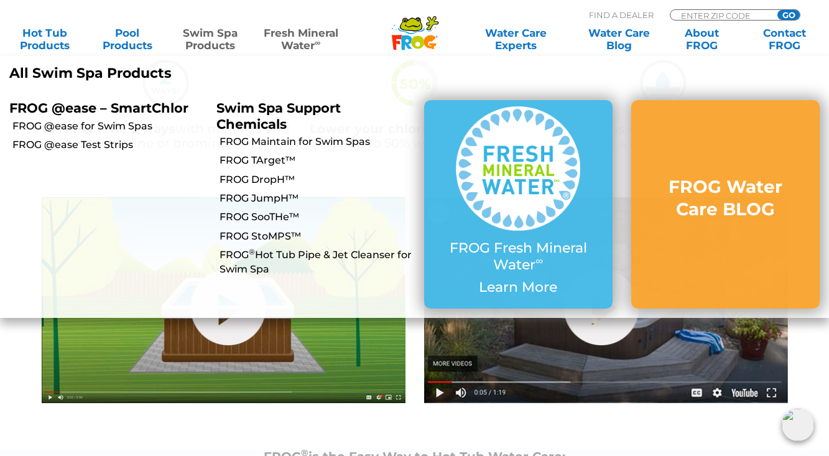 The height and width of the screenshot is (456, 829). Describe the element at coordinates (207, 73) in the screenshot. I see `p: All Swim Spa Products` at that location.